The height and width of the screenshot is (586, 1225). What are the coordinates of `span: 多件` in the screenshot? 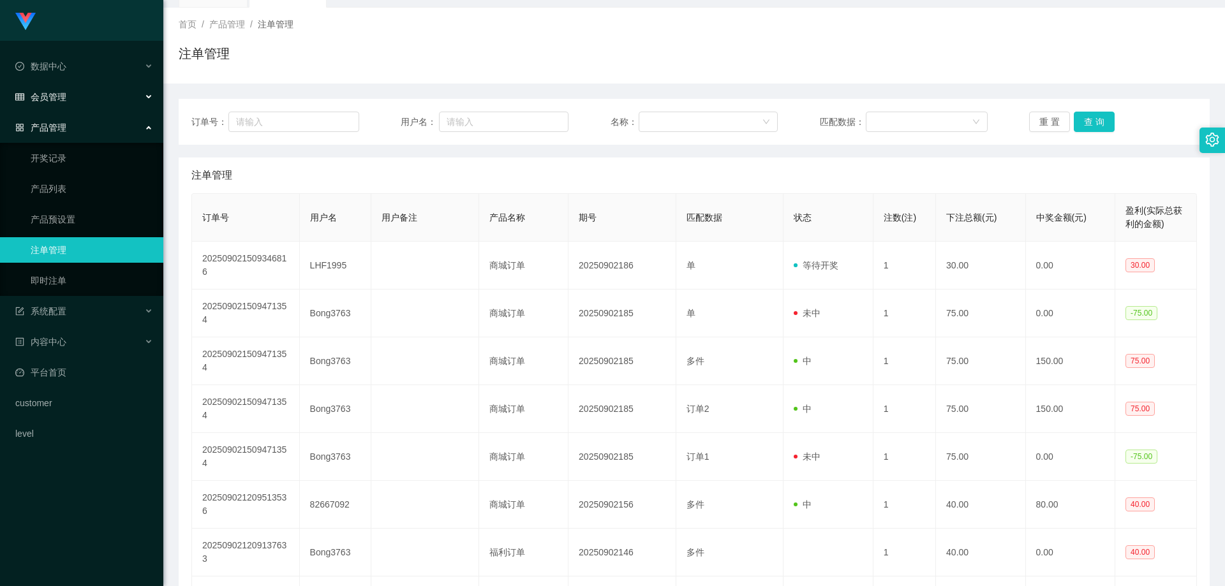 It's located at (696, 553).